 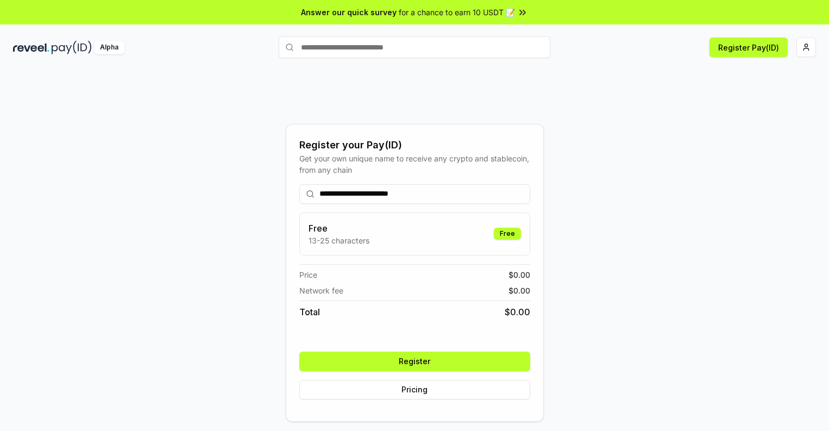 What do you see at coordinates (308, 274) in the screenshot?
I see `span: Price` at bounding box center [308, 274].